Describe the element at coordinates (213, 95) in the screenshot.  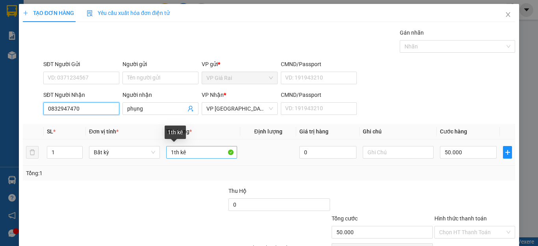
I see `span: VP Nhận` at that location.